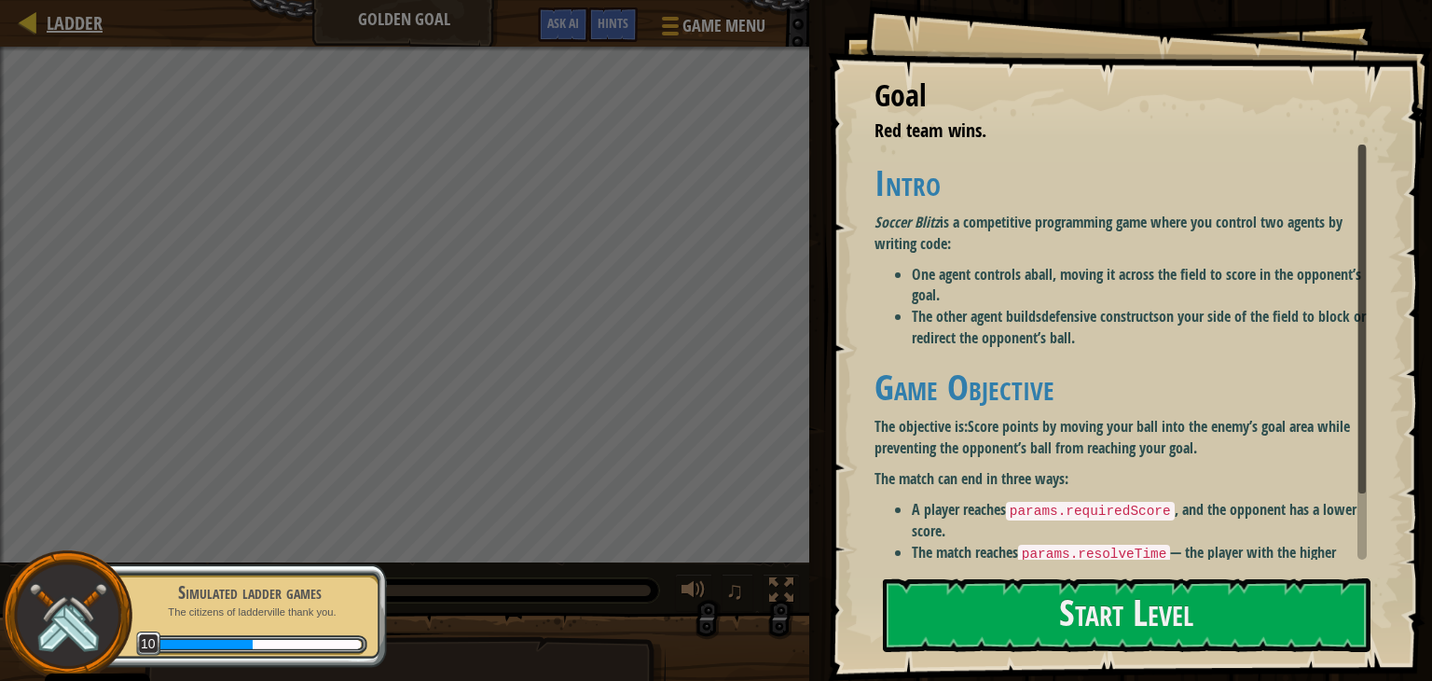 Image resolution: width=1432 pixels, height=681 pixels. I want to click on h1: Game Objective, so click(1121, 387).